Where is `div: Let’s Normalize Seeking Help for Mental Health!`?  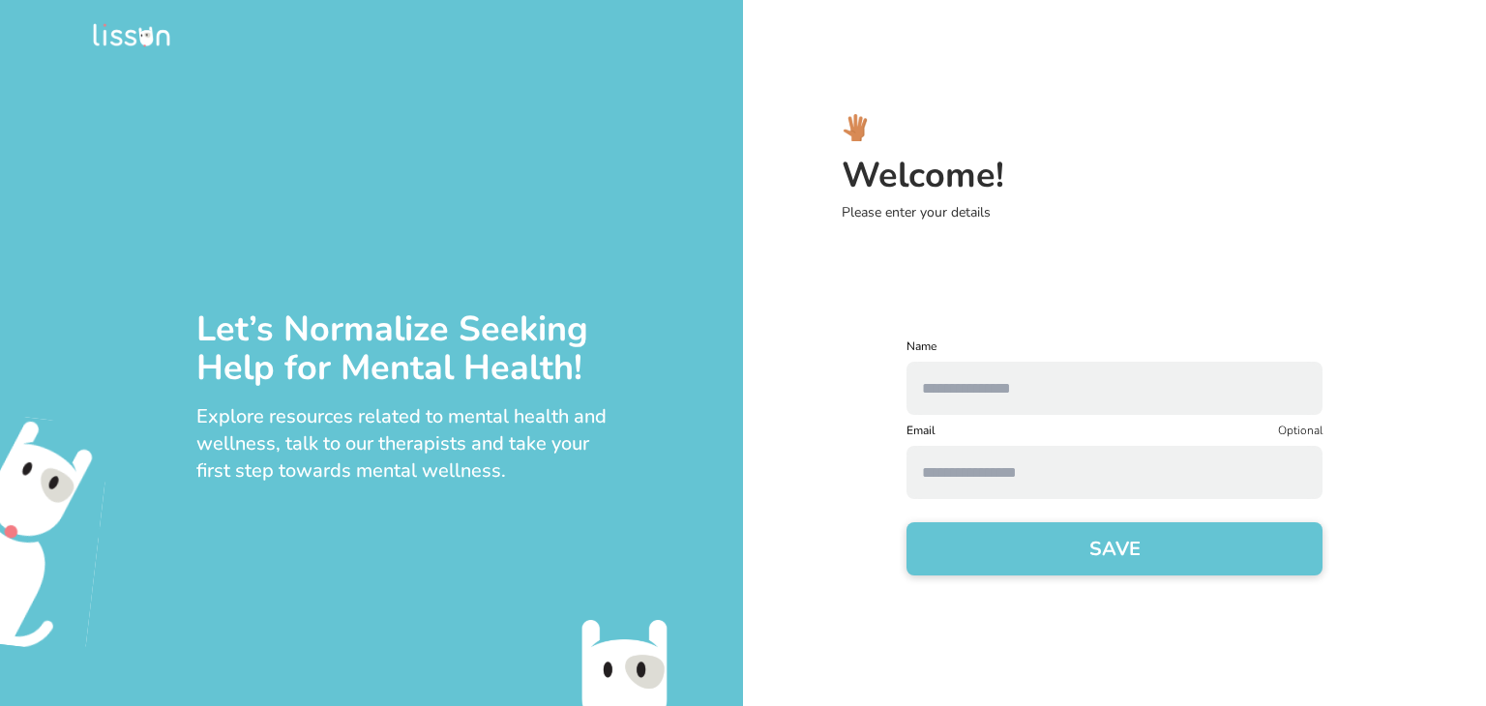
div: Let’s Normalize Seeking Help for Mental Health! is located at coordinates (402, 349).